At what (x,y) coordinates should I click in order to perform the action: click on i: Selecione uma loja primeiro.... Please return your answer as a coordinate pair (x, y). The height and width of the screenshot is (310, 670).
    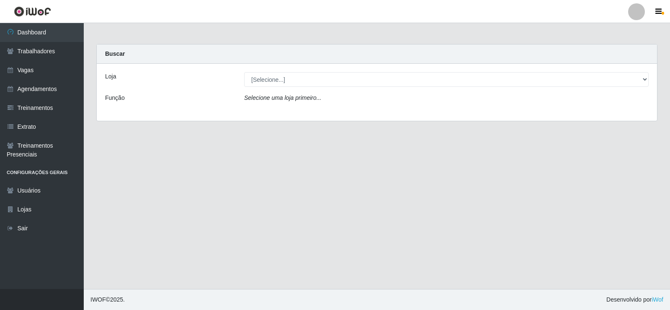
    Looking at the image, I should click on (283, 98).